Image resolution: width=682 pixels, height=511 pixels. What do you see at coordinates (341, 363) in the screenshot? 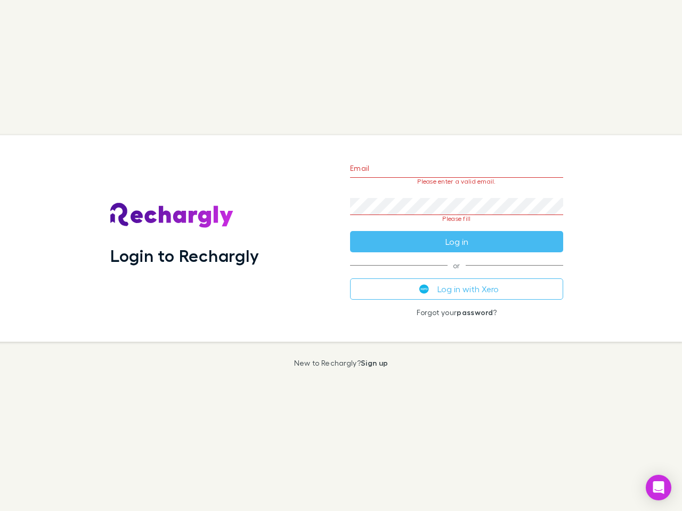
I see `p: New to Rechargly?` at bounding box center [341, 363].